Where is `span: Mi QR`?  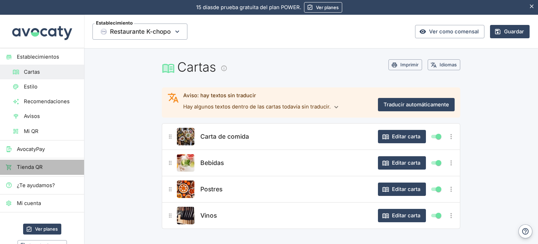 span: Mi QR is located at coordinates (51, 131).